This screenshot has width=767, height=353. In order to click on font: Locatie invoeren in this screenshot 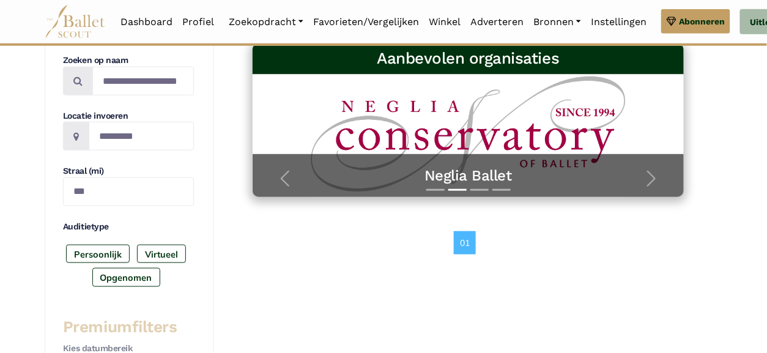, I will do `click(95, 116)`.